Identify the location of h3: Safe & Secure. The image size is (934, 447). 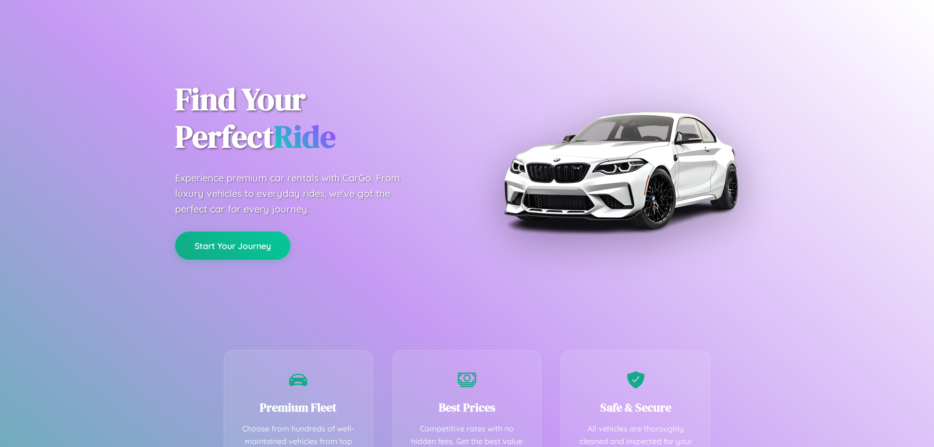
(635, 407).